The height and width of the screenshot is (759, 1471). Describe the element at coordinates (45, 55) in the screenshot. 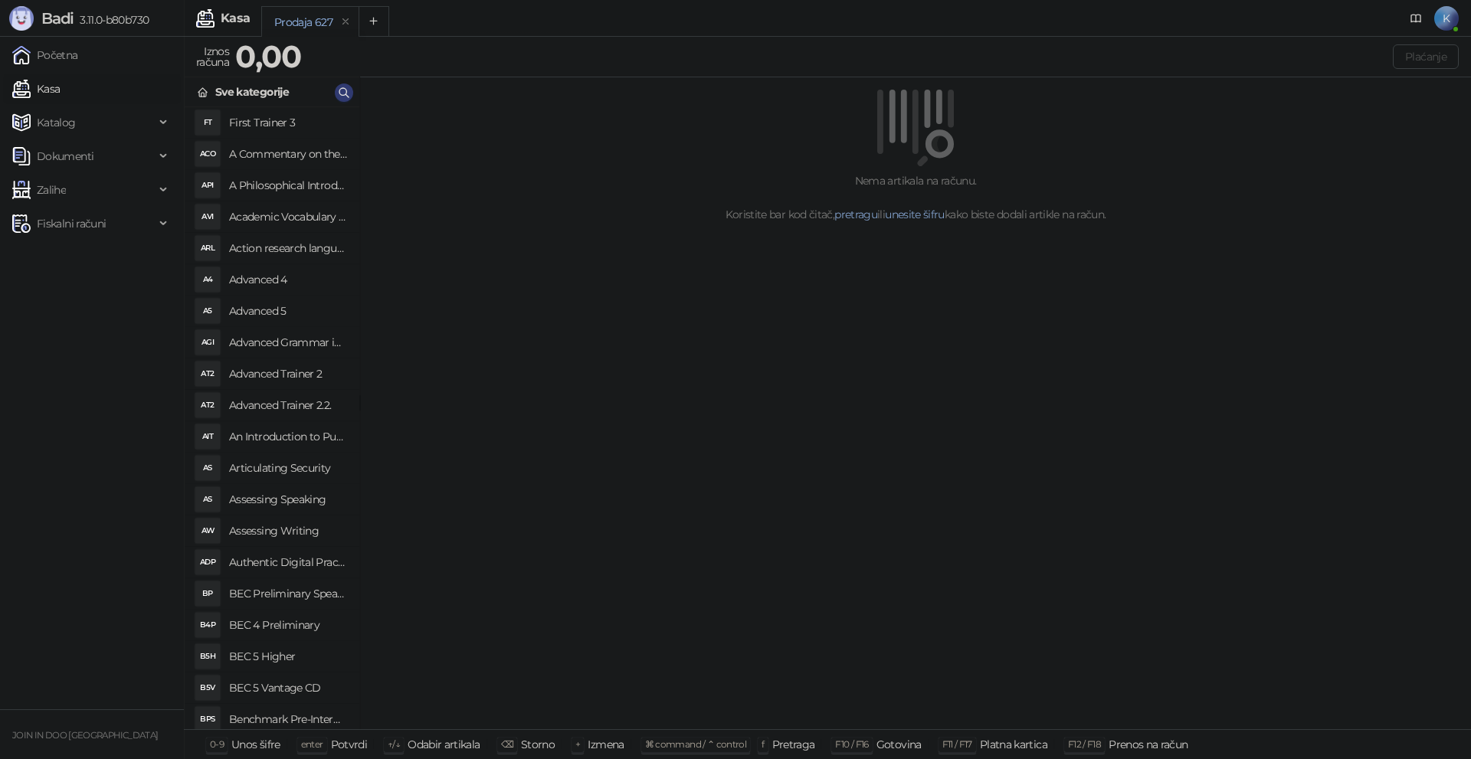

I see `a: Početna` at that location.